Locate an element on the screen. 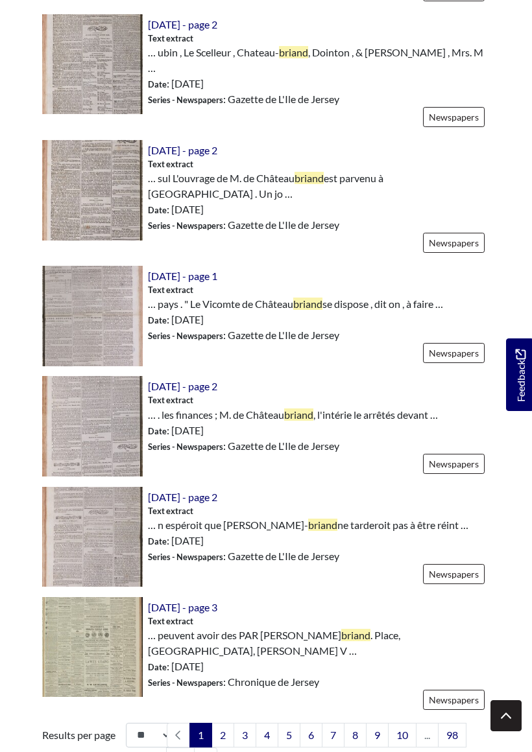  img: 22nd March 1817 - page 2 is located at coordinates (92, 537).